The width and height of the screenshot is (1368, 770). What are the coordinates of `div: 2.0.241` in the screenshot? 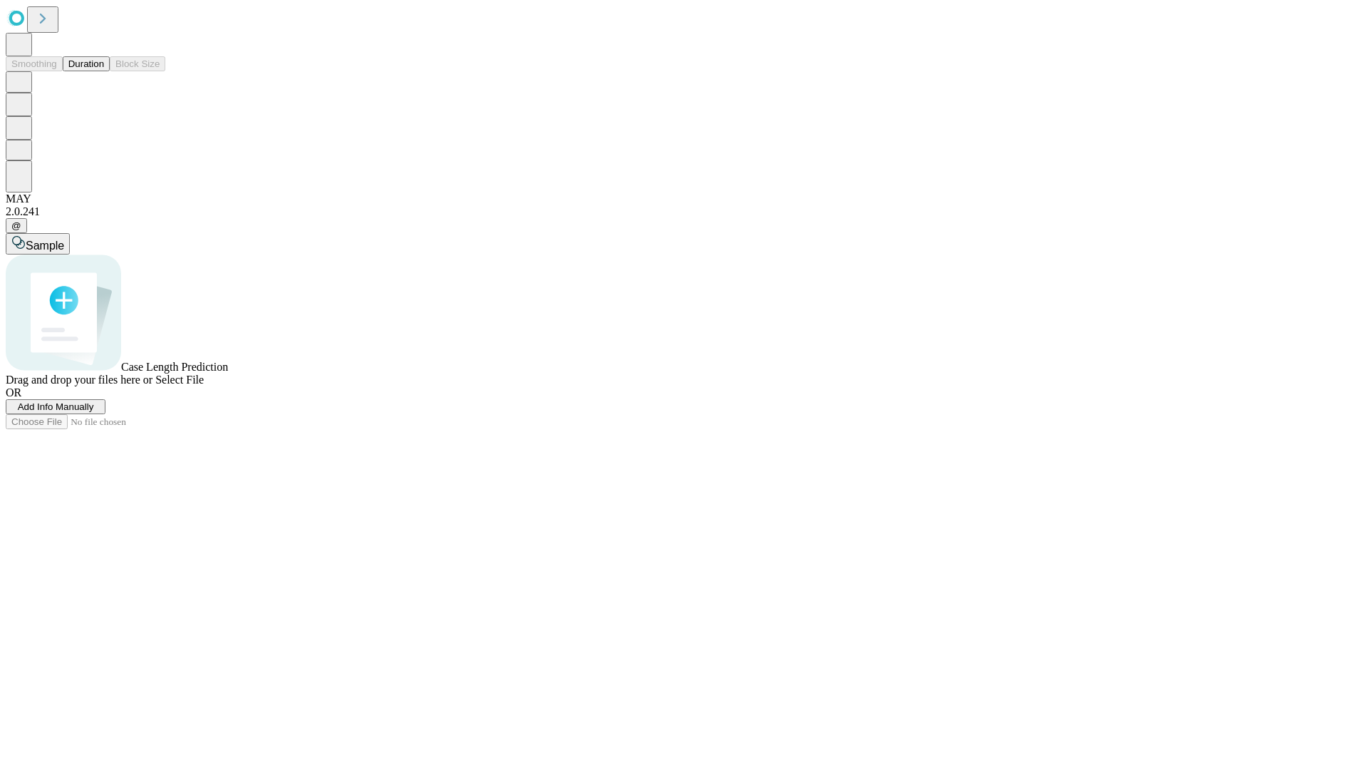 It's located at (684, 212).